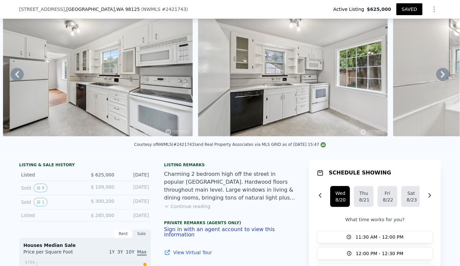  Describe the element at coordinates (85, 246) in the screenshot. I see `div: Houses Median Sale` at that location.